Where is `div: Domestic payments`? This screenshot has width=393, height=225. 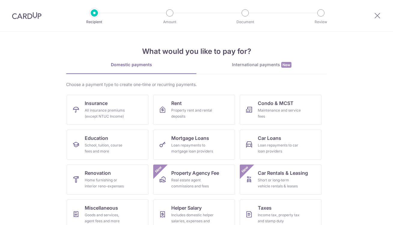 div: Domestic payments is located at coordinates (131, 65).